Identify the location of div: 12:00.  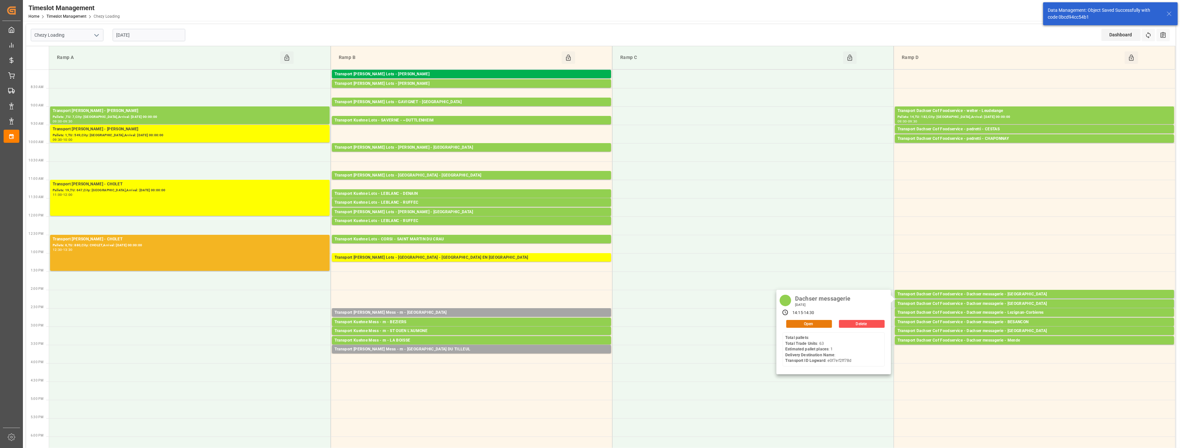
(68, 194).